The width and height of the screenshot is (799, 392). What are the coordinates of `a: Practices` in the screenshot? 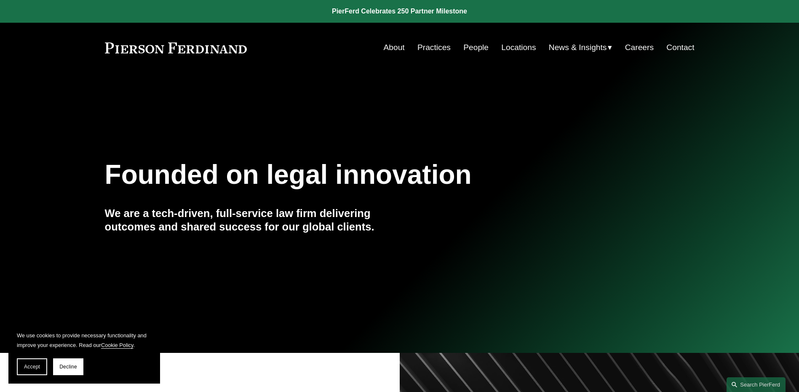 It's located at (434, 48).